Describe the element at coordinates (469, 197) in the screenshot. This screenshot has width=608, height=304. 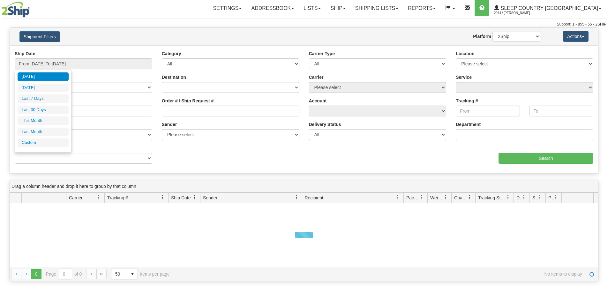
I see `a: Charge filter column settings` at that location.